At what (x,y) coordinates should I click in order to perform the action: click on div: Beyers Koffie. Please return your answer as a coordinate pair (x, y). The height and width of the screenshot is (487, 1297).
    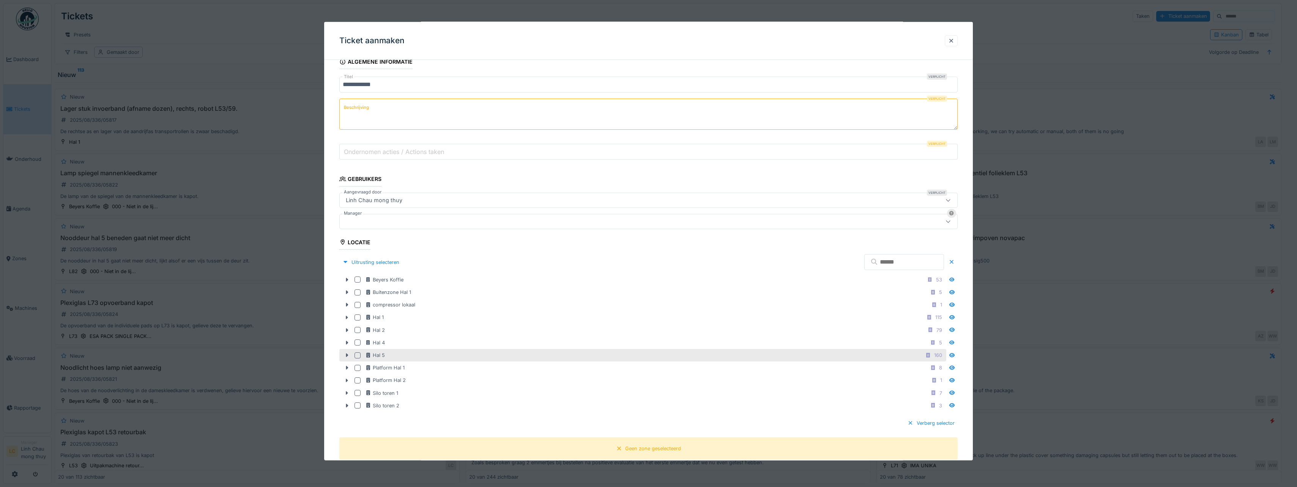
    Looking at the image, I should click on (384, 280).